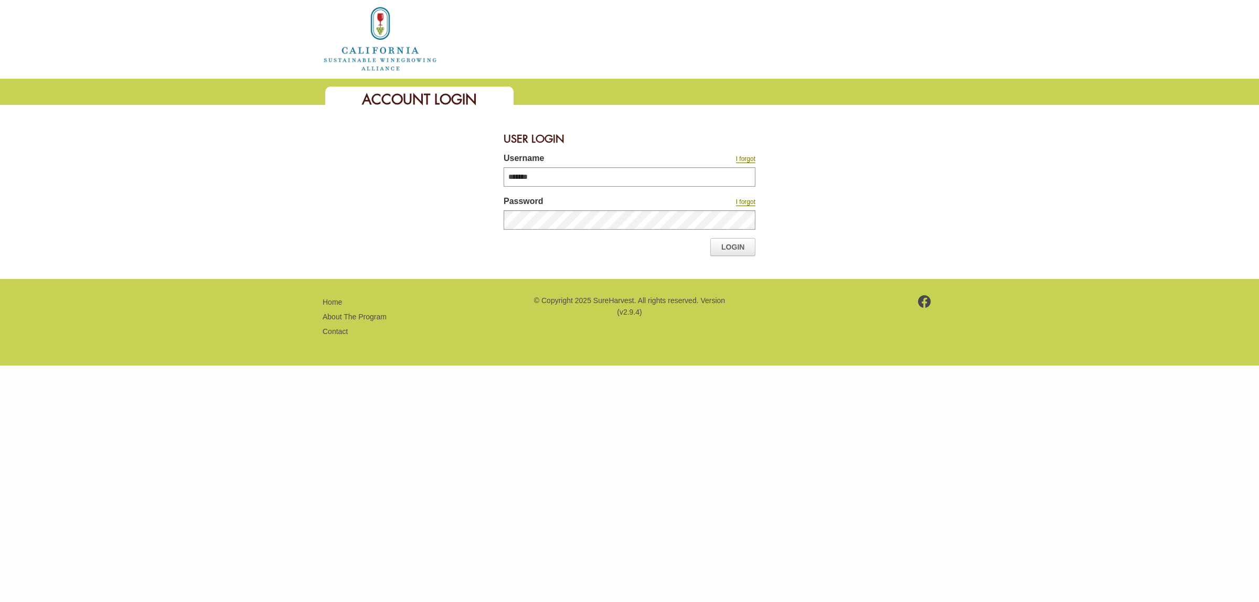 The image size is (1259, 602). I want to click on a: About The Program, so click(355, 317).